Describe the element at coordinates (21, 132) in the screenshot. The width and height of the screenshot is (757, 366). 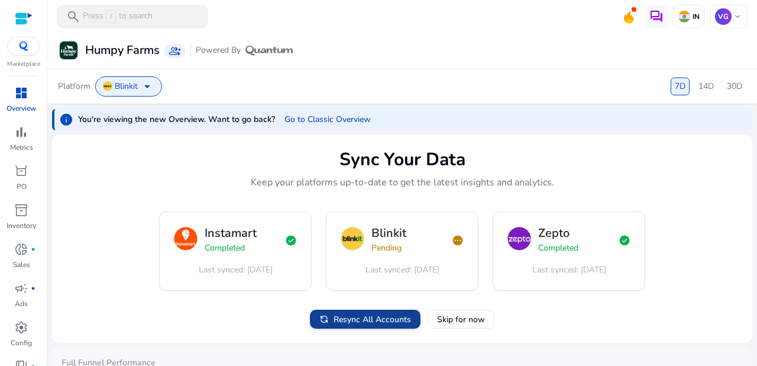
I see `span: bar_chart` at that location.